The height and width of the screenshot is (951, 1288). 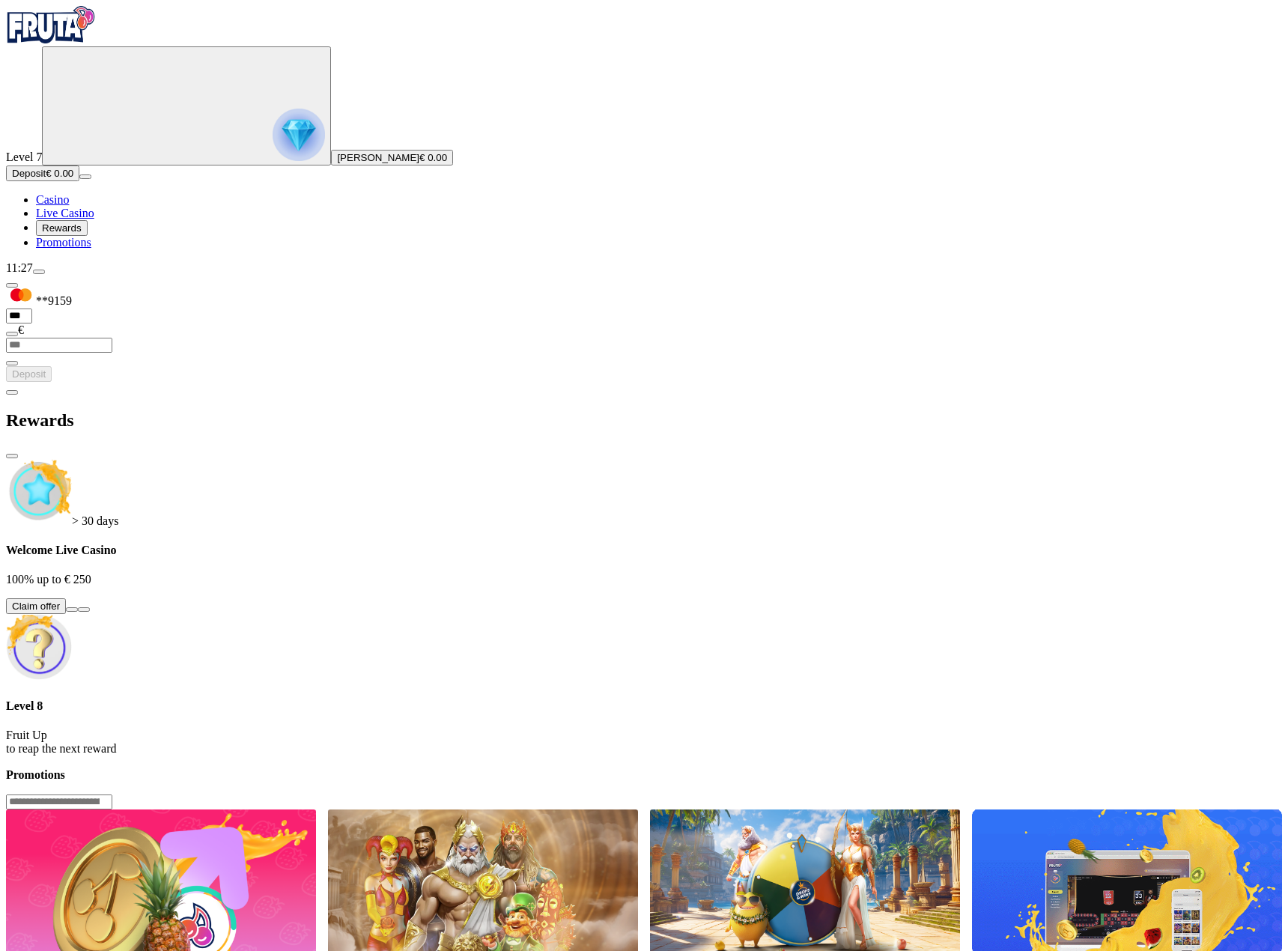 What do you see at coordinates (64, 242) in the screenshot?
I see `a: Promotions` at bounding box center [64, 242].